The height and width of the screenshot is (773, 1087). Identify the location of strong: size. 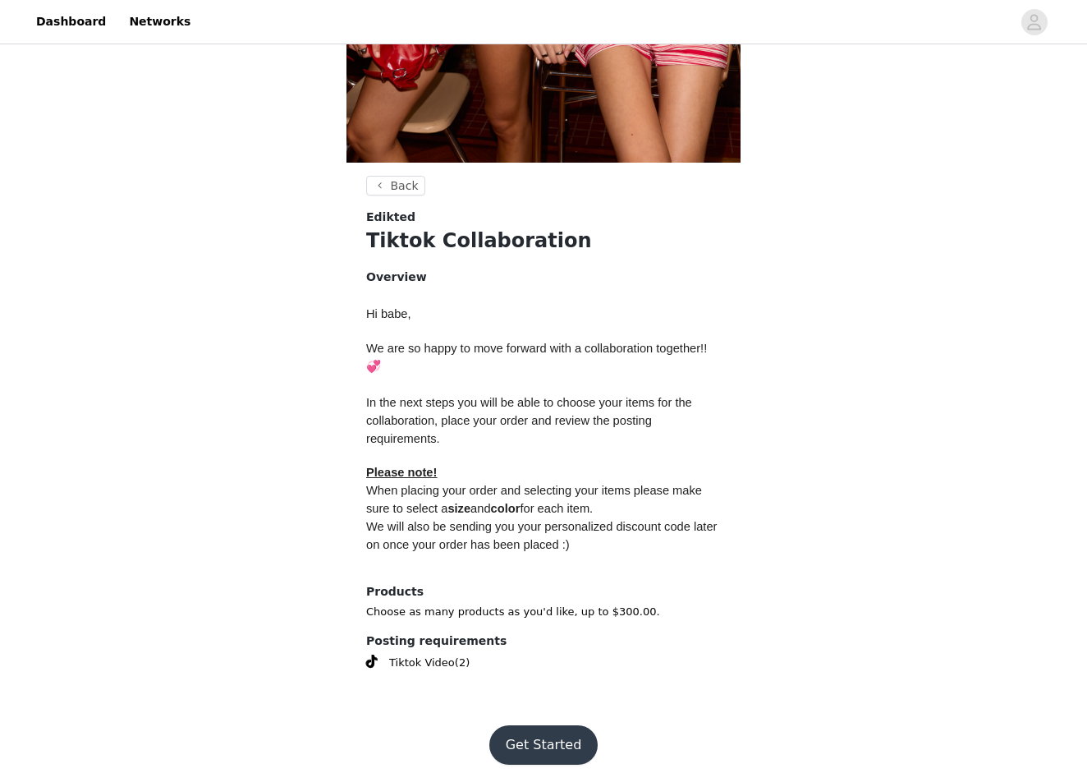
(459, 508).